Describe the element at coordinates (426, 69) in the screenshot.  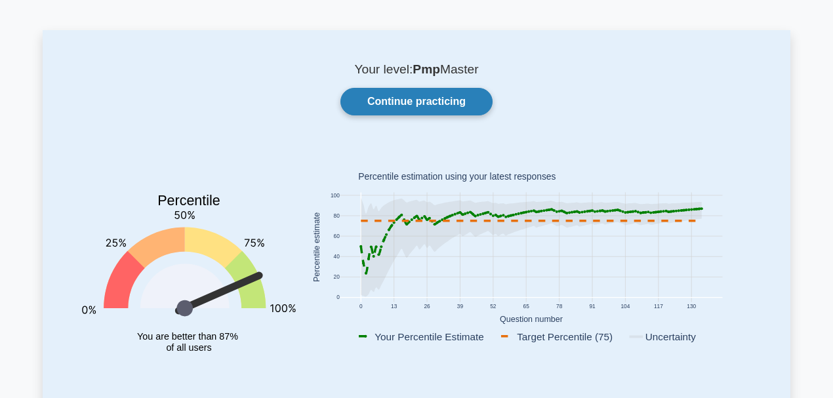
I see `b: Pmp` at that location.